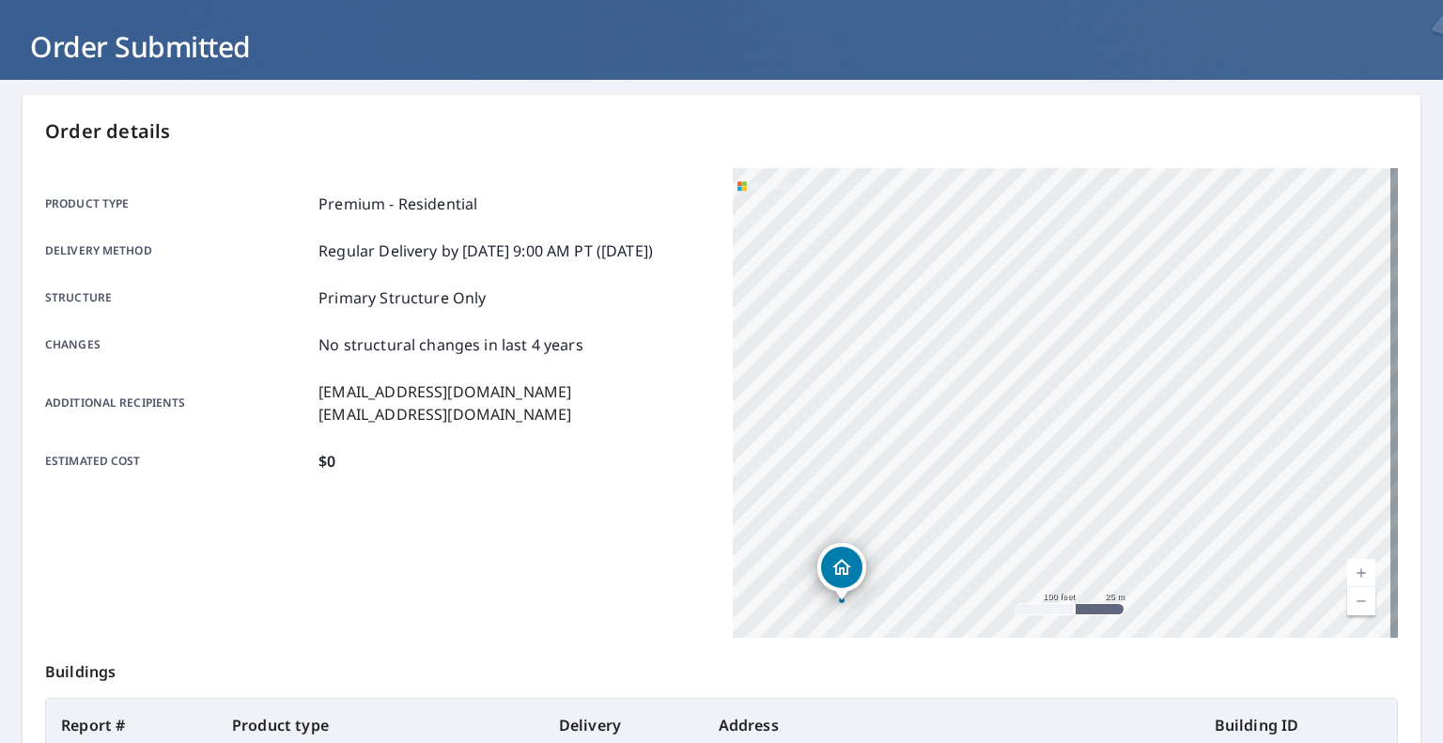  What do you see at coordinates (722, 668) in the screenshot?
I see `p: Buildings` at bounding box center [722, 668].